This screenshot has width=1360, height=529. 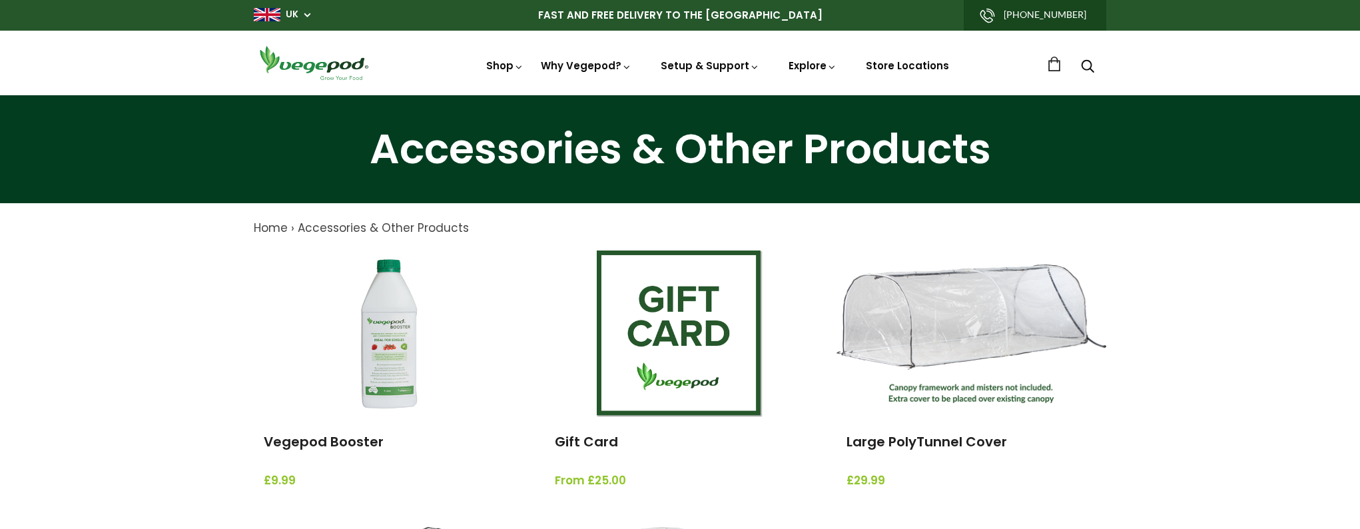 I want to click on a: Setup & Support, so click(x=710, y=65).